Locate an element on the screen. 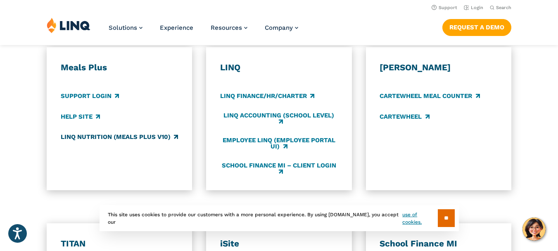  span: Company is located at coordinates (279, 28).